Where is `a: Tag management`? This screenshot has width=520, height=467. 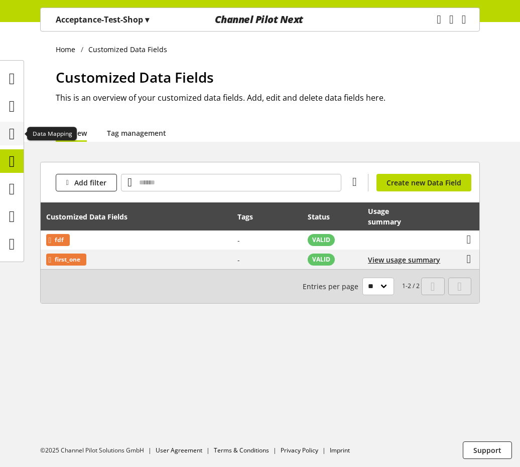 a: Tag management is located at coordinates (136, 133).